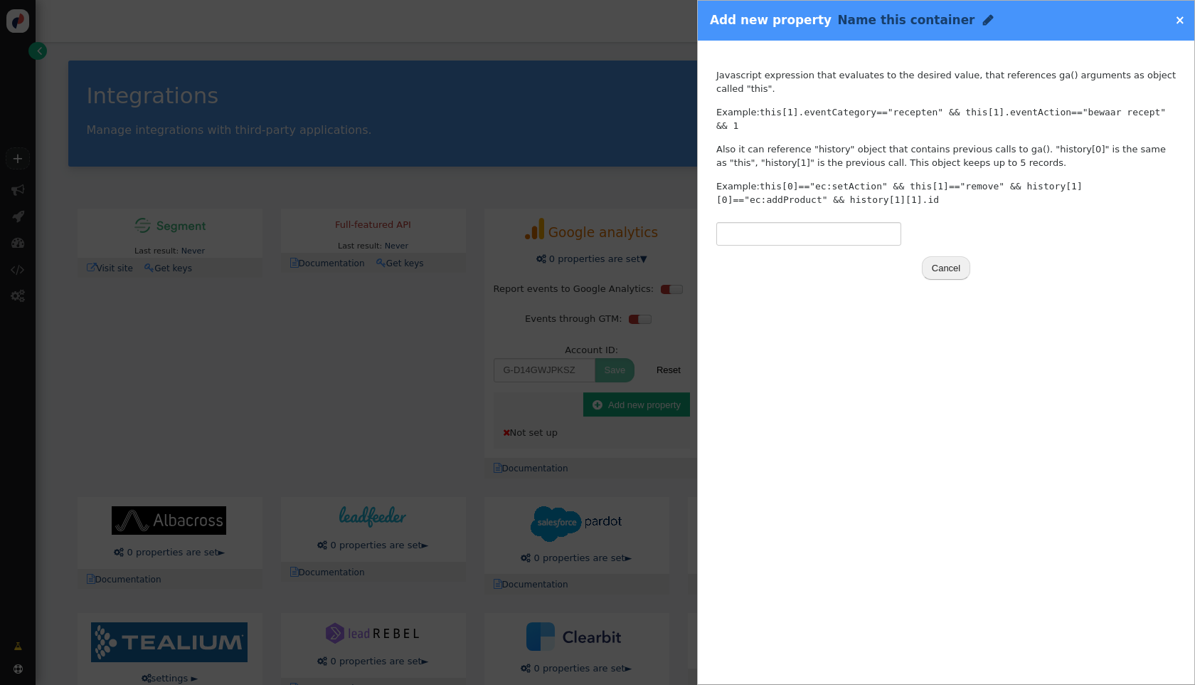  I want to click on div: Add new property, so click(852, 20).